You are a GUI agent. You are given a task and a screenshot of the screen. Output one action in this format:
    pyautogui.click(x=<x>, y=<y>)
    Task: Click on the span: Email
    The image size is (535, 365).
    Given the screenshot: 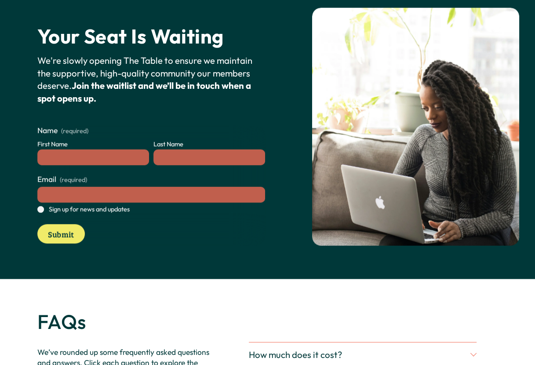 What is the action you would take?
    pyautogui.click(x=47, y=179)
    